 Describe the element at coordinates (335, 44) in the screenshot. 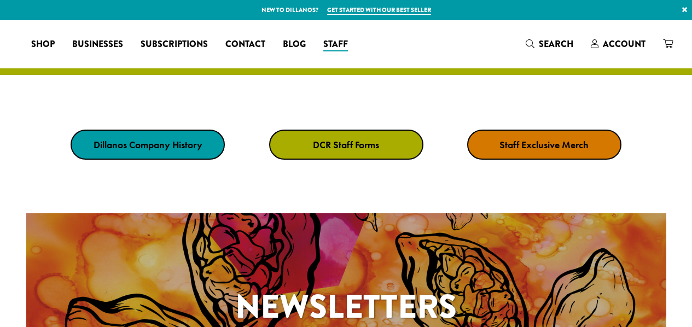

I see `a: Staff` at that location.